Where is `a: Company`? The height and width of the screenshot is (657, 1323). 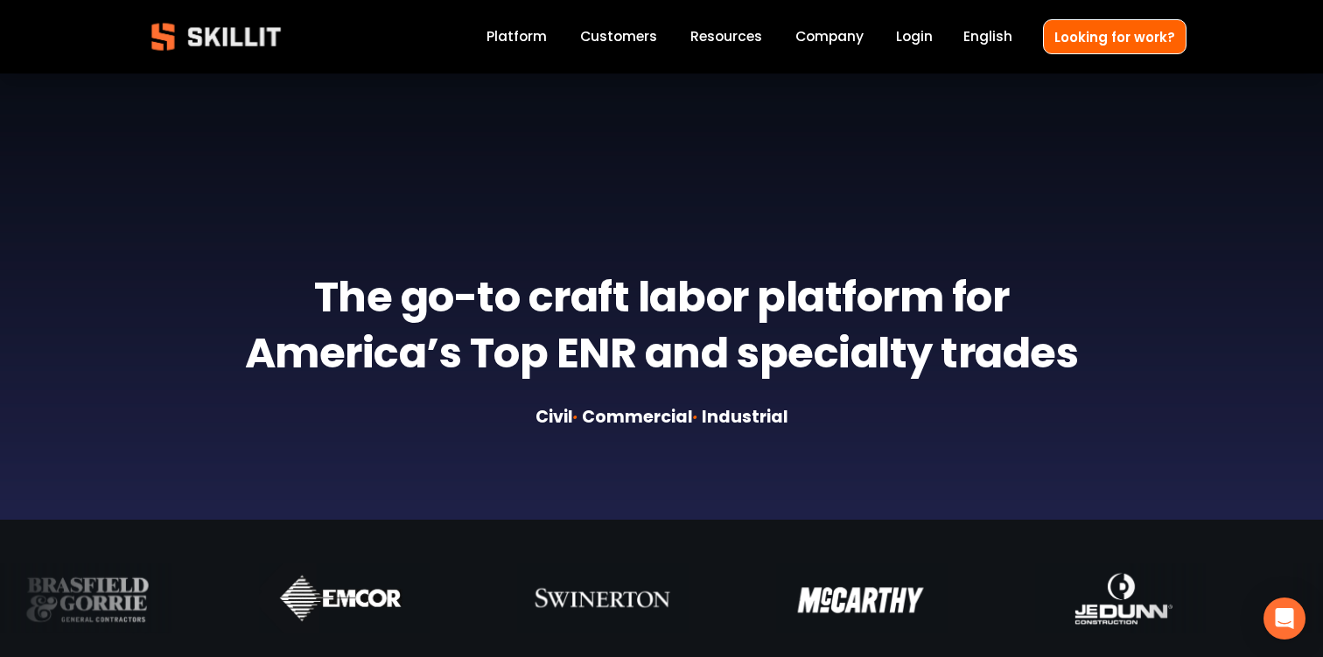
a: Company is located at coordinates (830, 37).